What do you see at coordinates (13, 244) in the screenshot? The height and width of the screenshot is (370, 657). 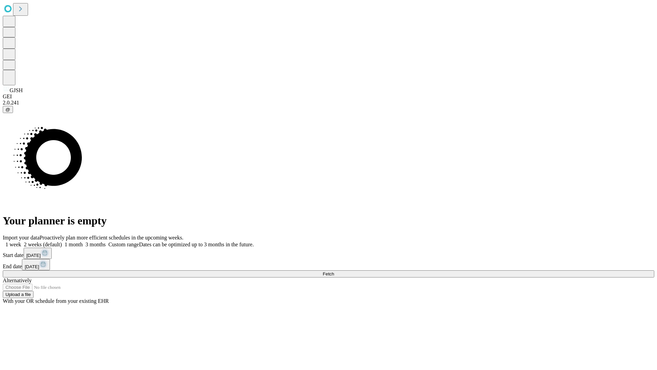 I see `span: 1 week` at bounding box center [13, 244].